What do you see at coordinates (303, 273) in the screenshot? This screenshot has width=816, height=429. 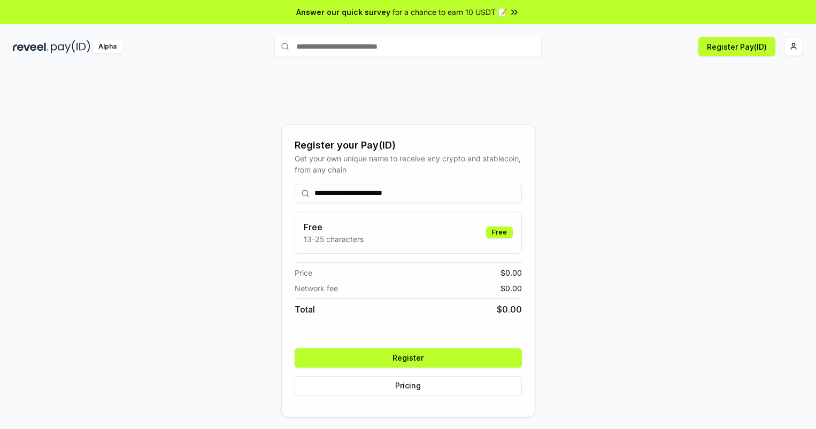 I see `span: Price` at bounding box center [303, 273].